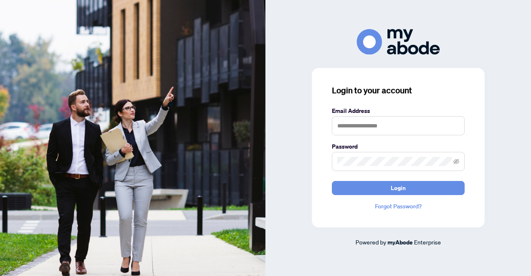  What do you see at coordinates (398, 188) in the screenshot?
I see `span: Login` at bounding box center [398, 188].